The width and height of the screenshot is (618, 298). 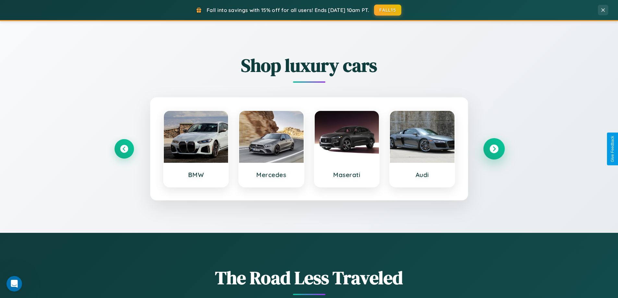 What do you see at coordinates (309, 65) in the screenshot?
I see `h2: Shop luxury cars` at bounding box center [309, 65].